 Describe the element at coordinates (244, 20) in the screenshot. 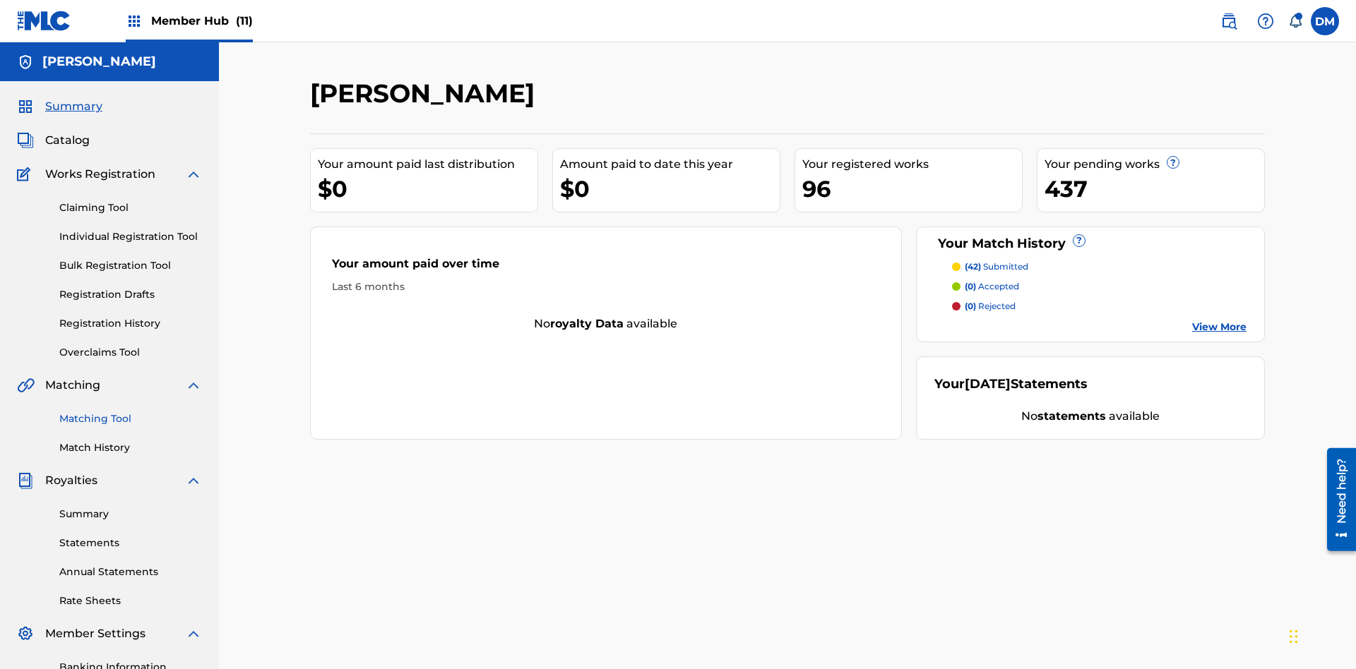

I see `span: (11)` at that location.